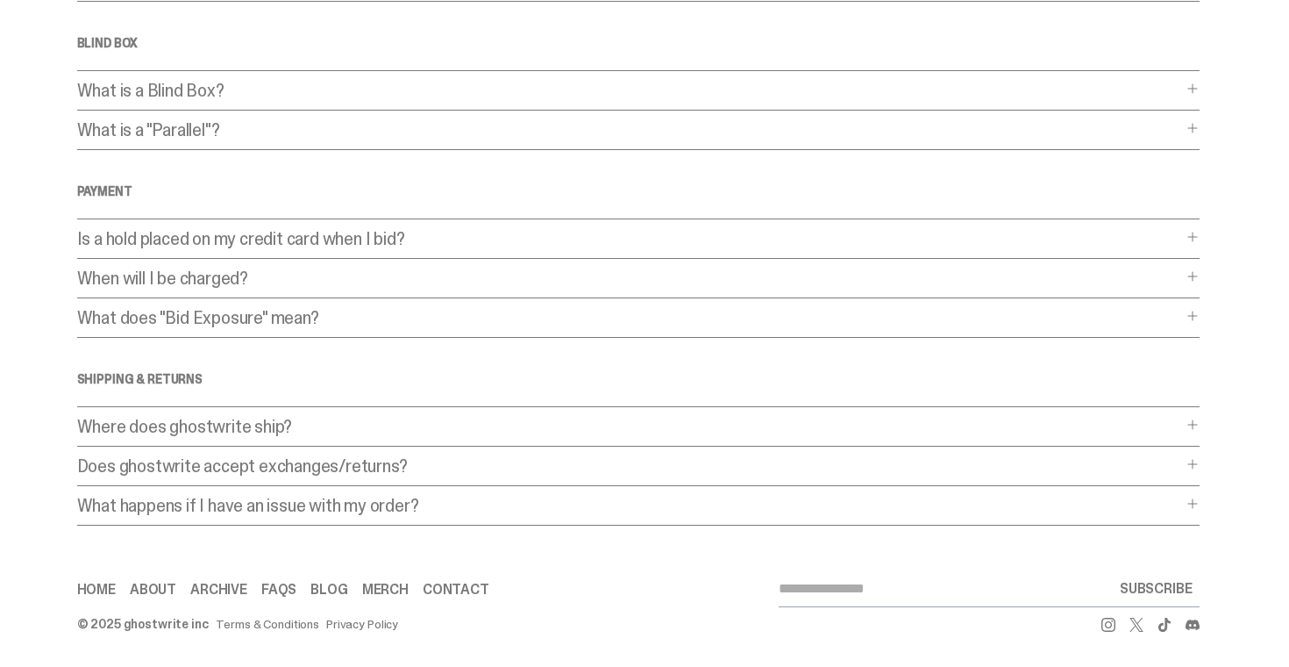 The image size is (1289, 667). I want to click on p: Is a hold placed on my credit card when I bid?, so click(630, 239).